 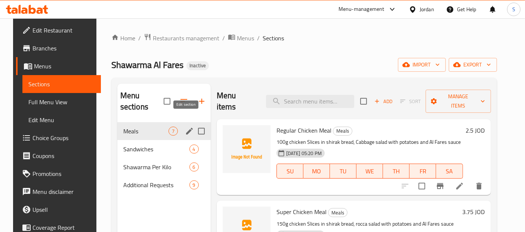 What do you see at coordinates (164, 158) in the screenshot?
I see `nav: Menu sections` at bounding box center [164, 158].